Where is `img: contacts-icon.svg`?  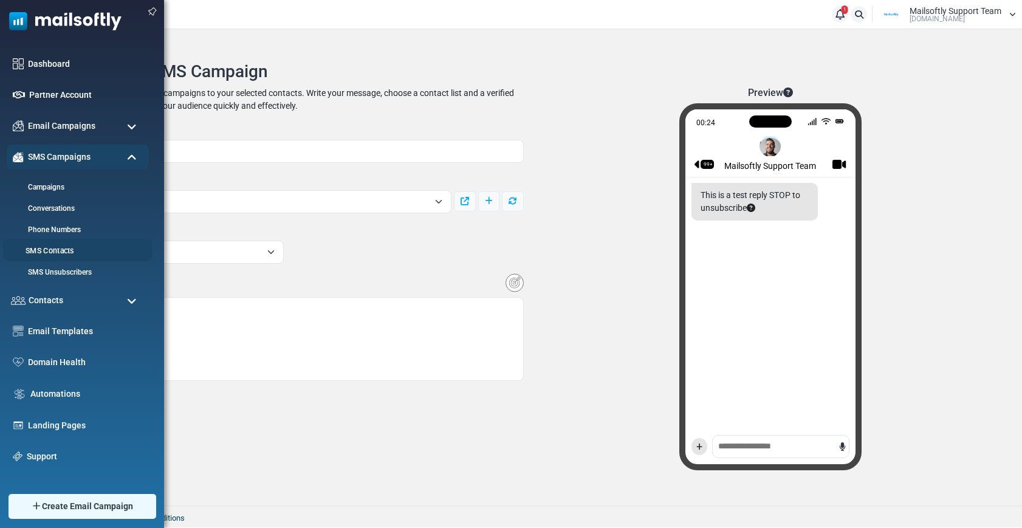
img: contacts-icon.svg is located at coordinates (18, 300).